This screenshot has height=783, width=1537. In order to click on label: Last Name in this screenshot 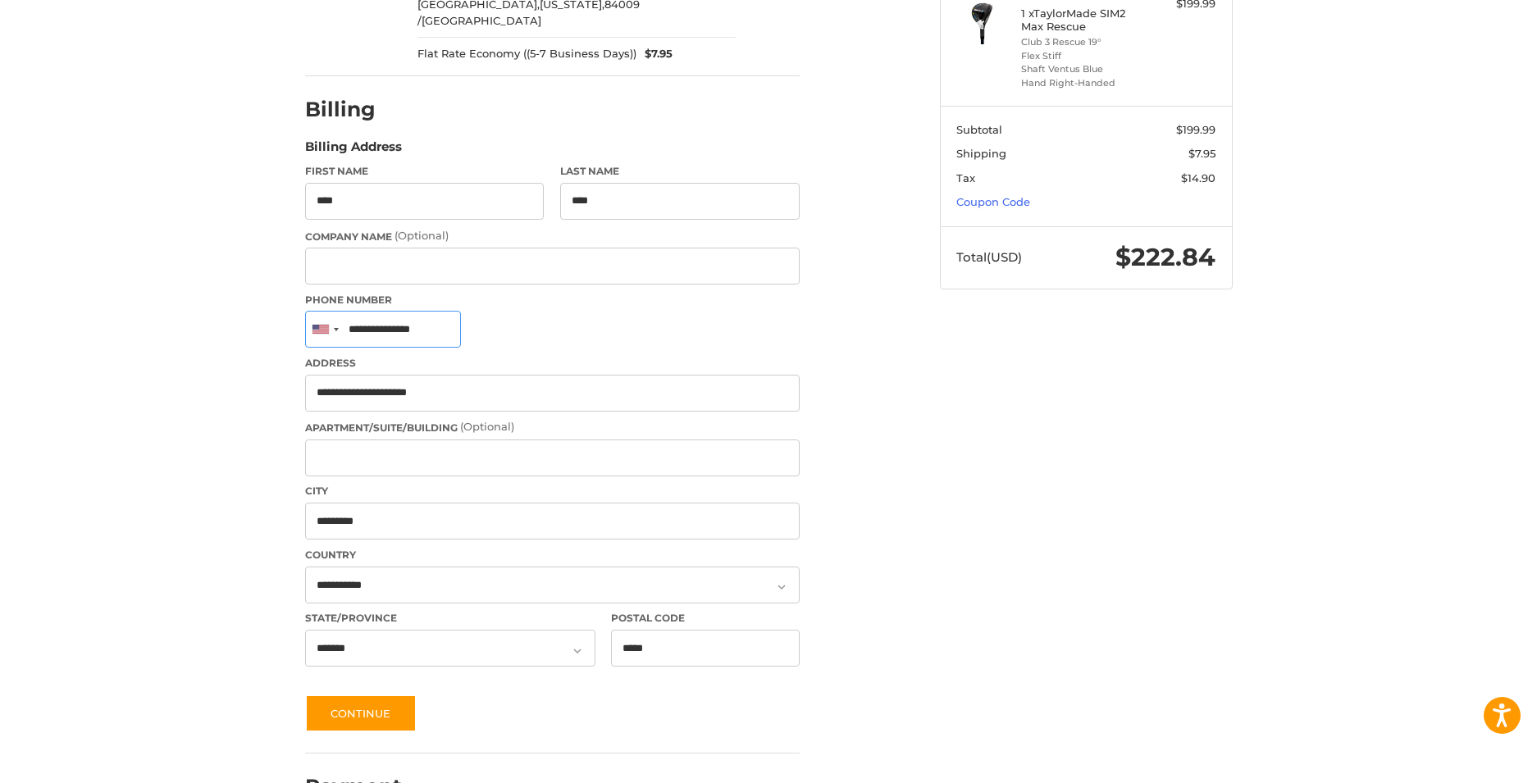, I will do `click(680, 171)`.